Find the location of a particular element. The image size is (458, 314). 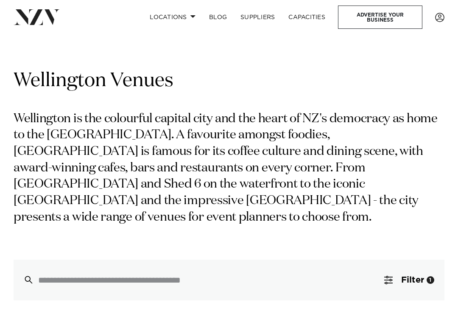

a: Advertise your business is located at coordinates (380, 17).